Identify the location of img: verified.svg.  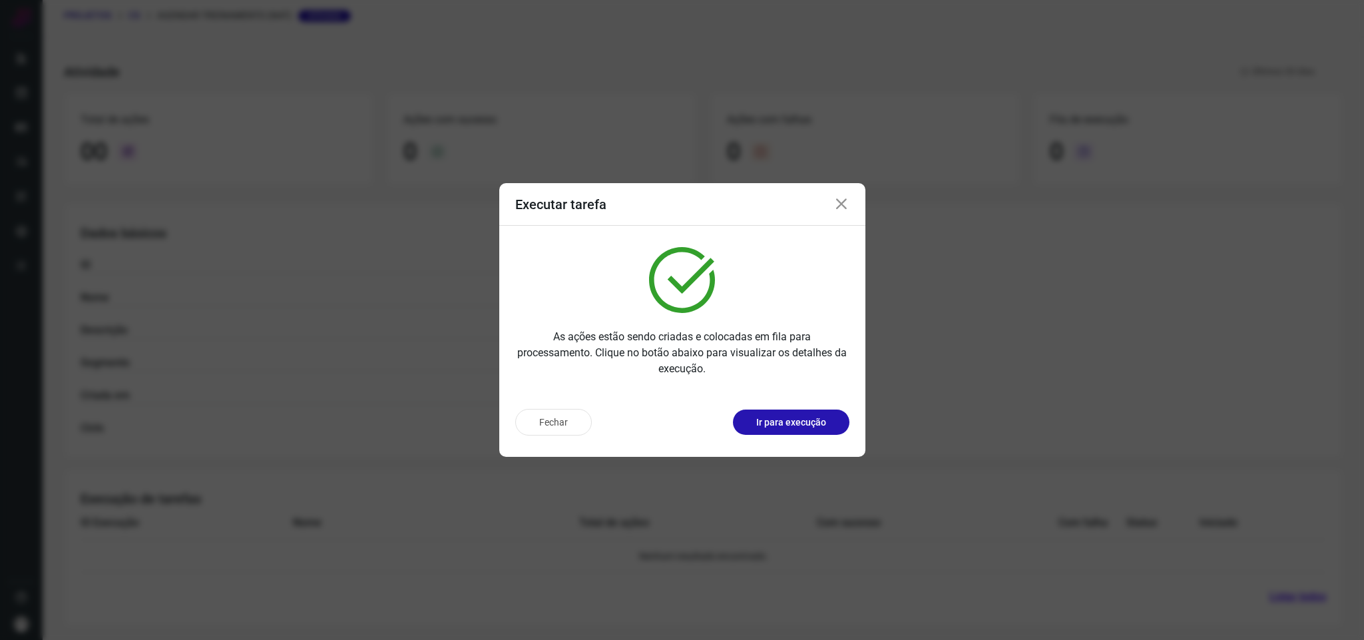
(682, 280).